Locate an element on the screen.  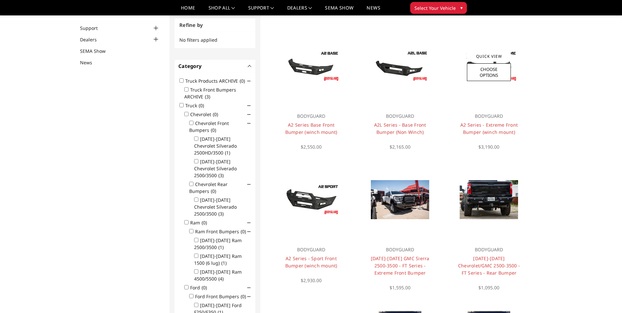
a: shop all is located at coordinates (222, 10).